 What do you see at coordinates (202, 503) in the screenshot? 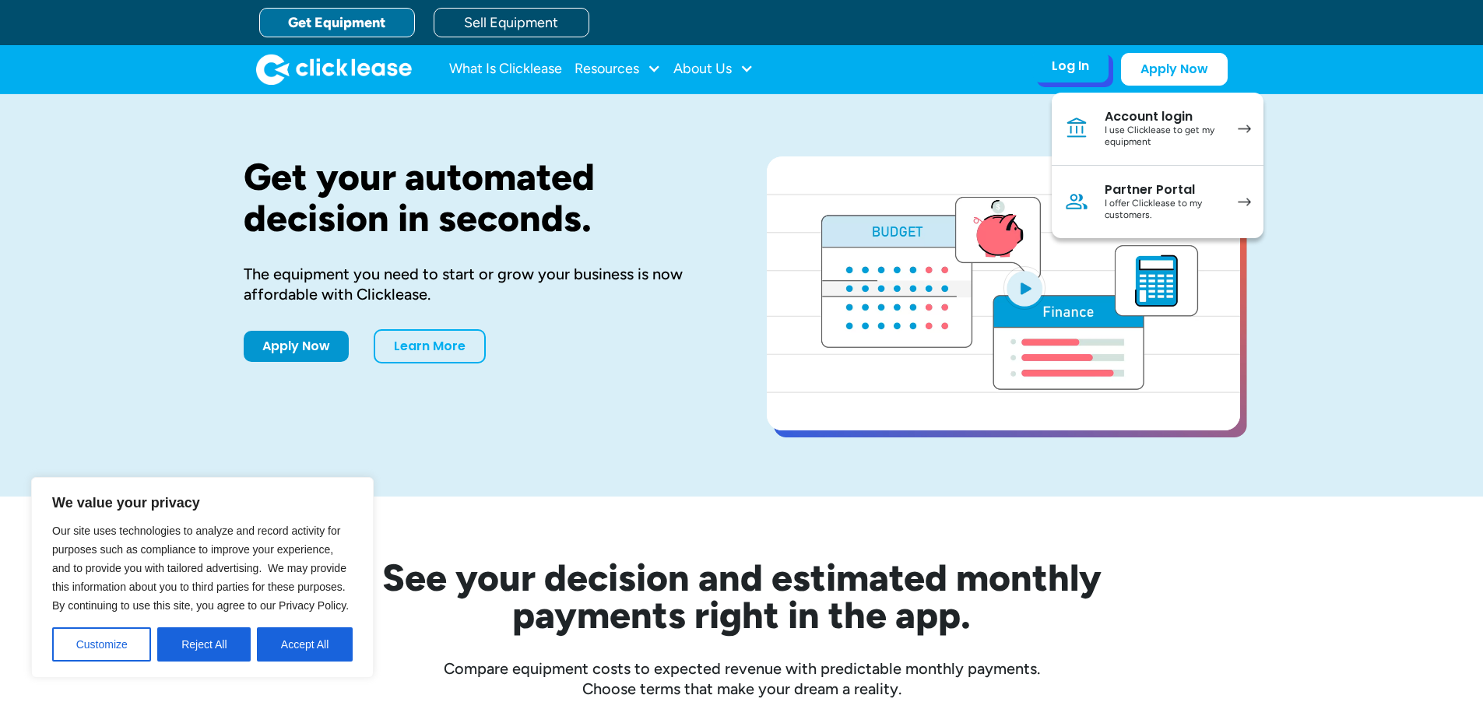
I see `p: We value your privacy` at bounding box center [202, 503].